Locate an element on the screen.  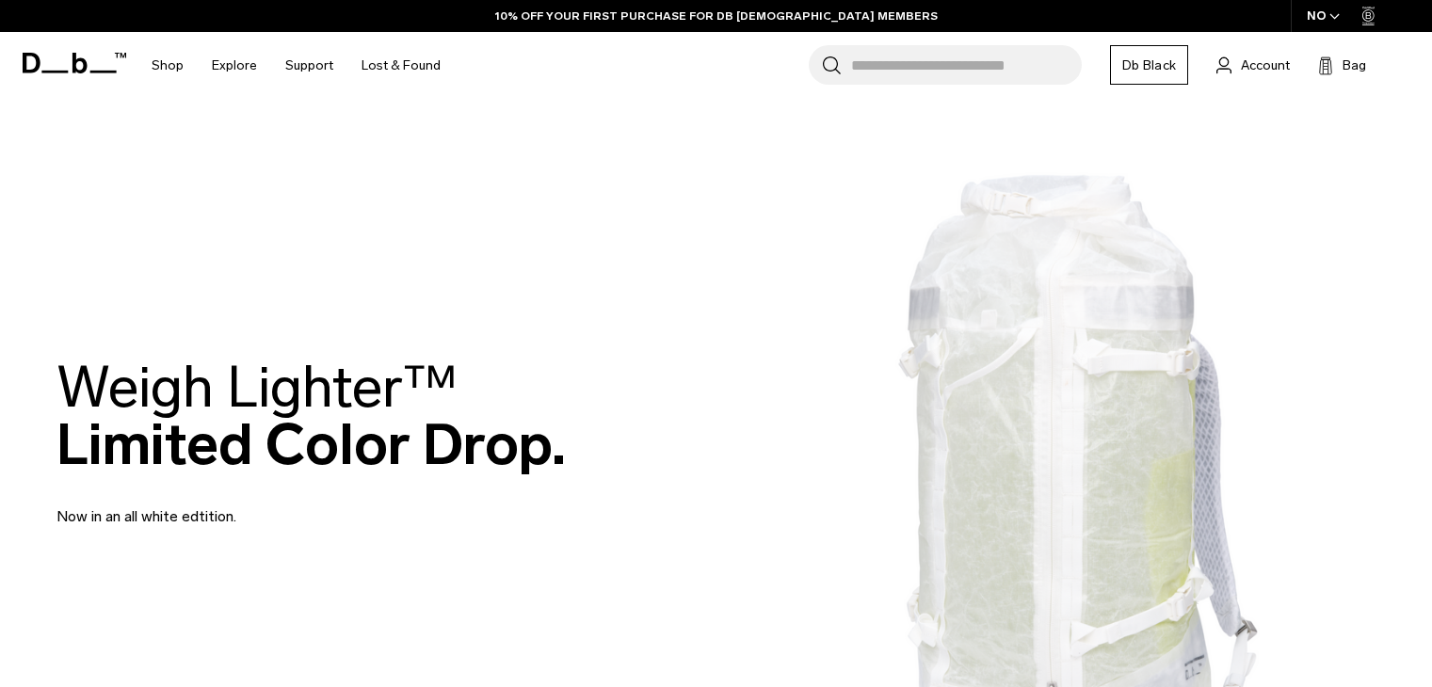
a: Lost & Found is located at coordinates (401, 65).